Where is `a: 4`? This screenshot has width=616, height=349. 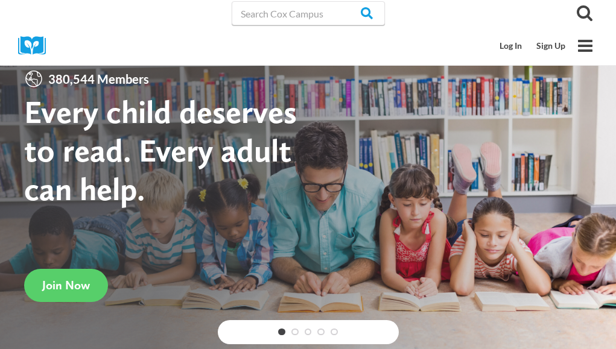 a: 4 is located at coordinates (321, 332).